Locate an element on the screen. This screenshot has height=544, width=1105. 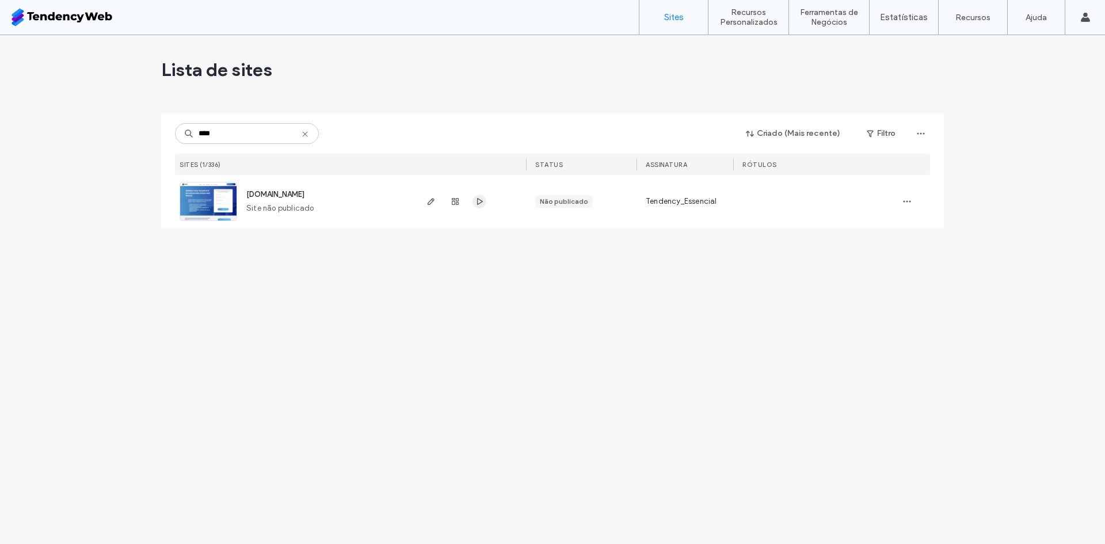
button: Criado (Mais recente) is located at coordinates (793, 134).